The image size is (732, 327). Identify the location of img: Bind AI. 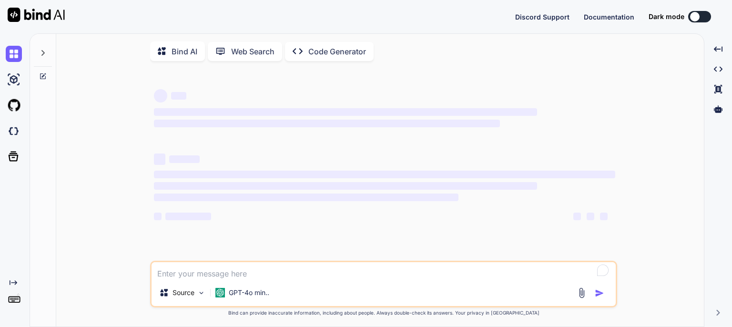
(36, 15).